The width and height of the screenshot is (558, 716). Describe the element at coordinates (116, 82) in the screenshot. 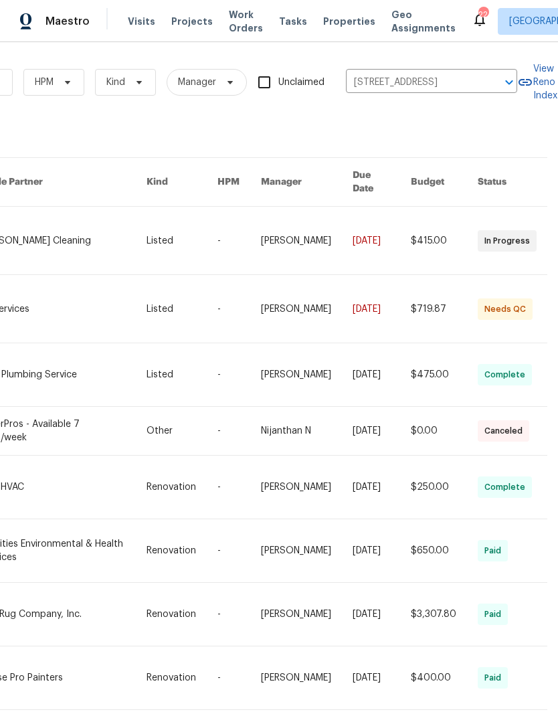

I see `span: Kind` at that location.